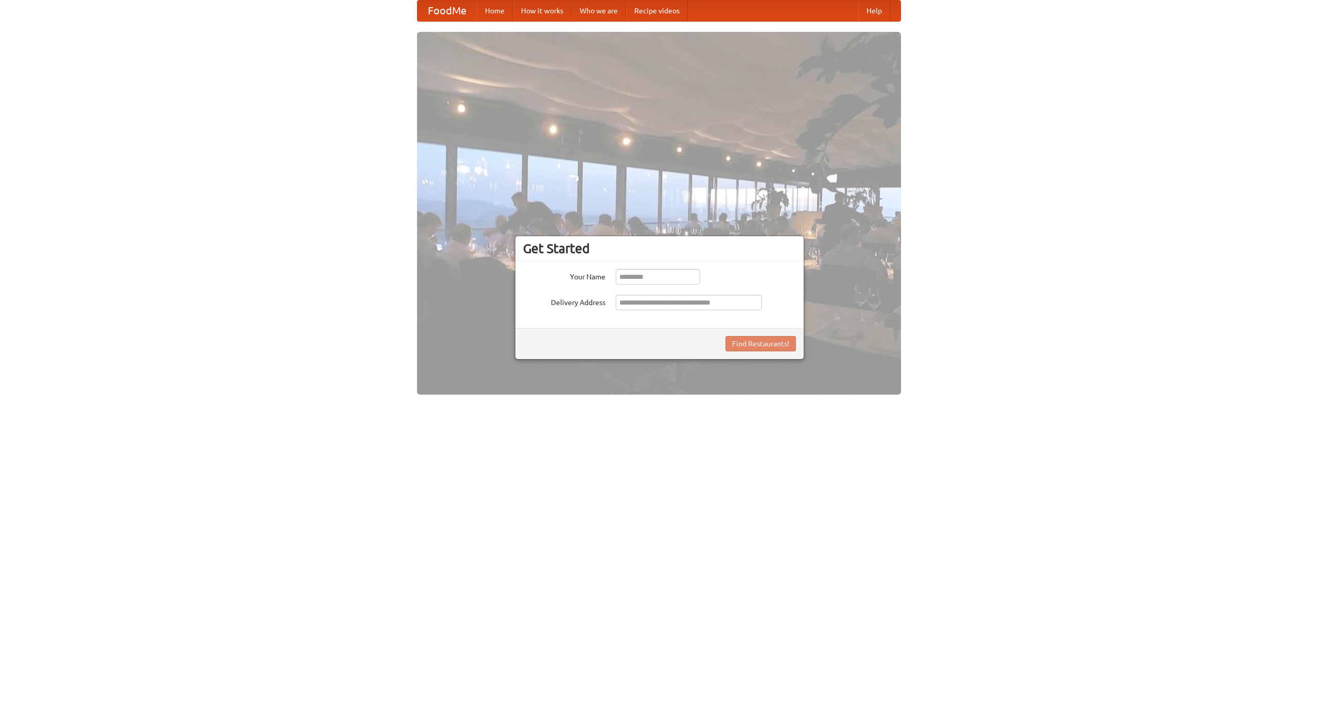  I want to click on button: Find Restaurants!, so click(760, 344).